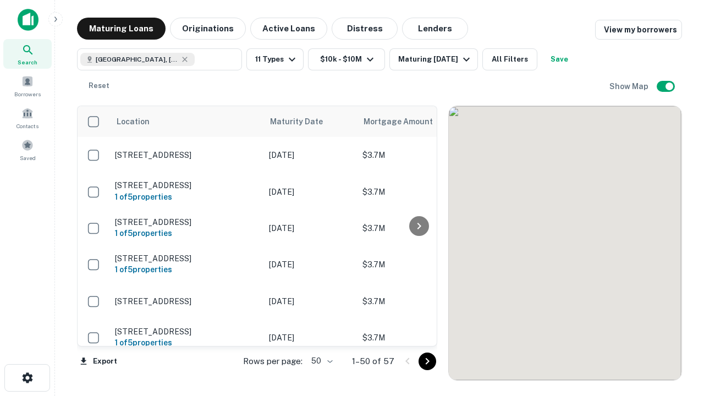 This screenshot has height=396, width=704. I want to click on div: Search, so click(27, 54).